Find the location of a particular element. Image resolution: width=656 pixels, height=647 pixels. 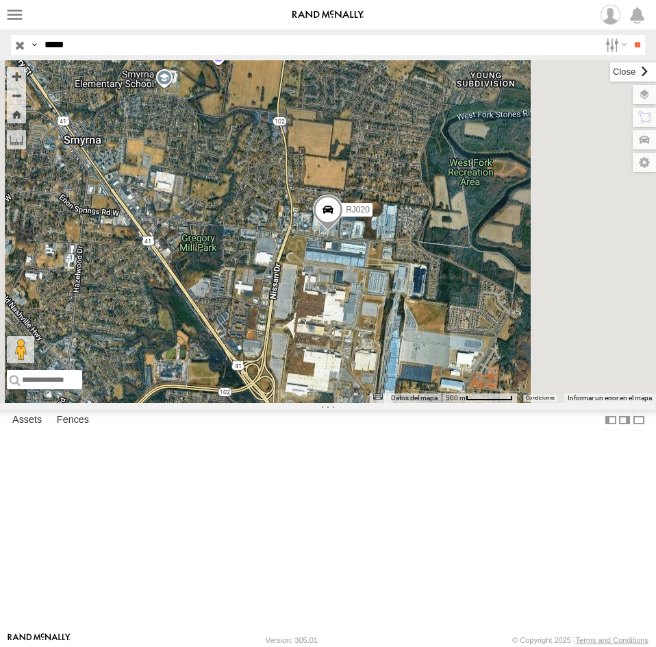

label: Dock Summary Table to the Right is located at coordinates (625, 419).